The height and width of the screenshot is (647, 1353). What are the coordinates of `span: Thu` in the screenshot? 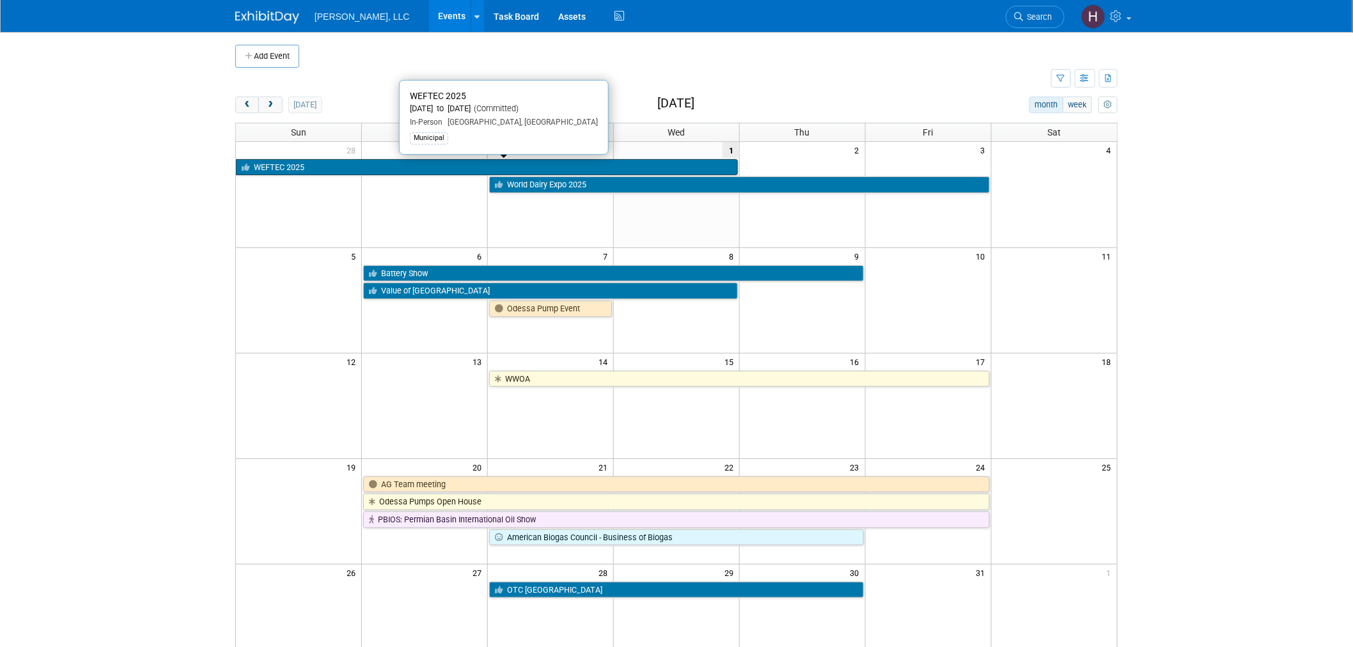 It's located at (803, 132).